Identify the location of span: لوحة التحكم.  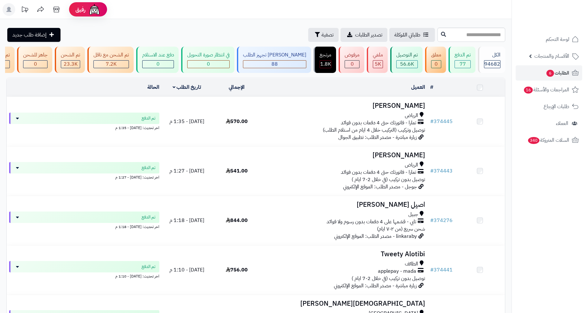
(557, 39).